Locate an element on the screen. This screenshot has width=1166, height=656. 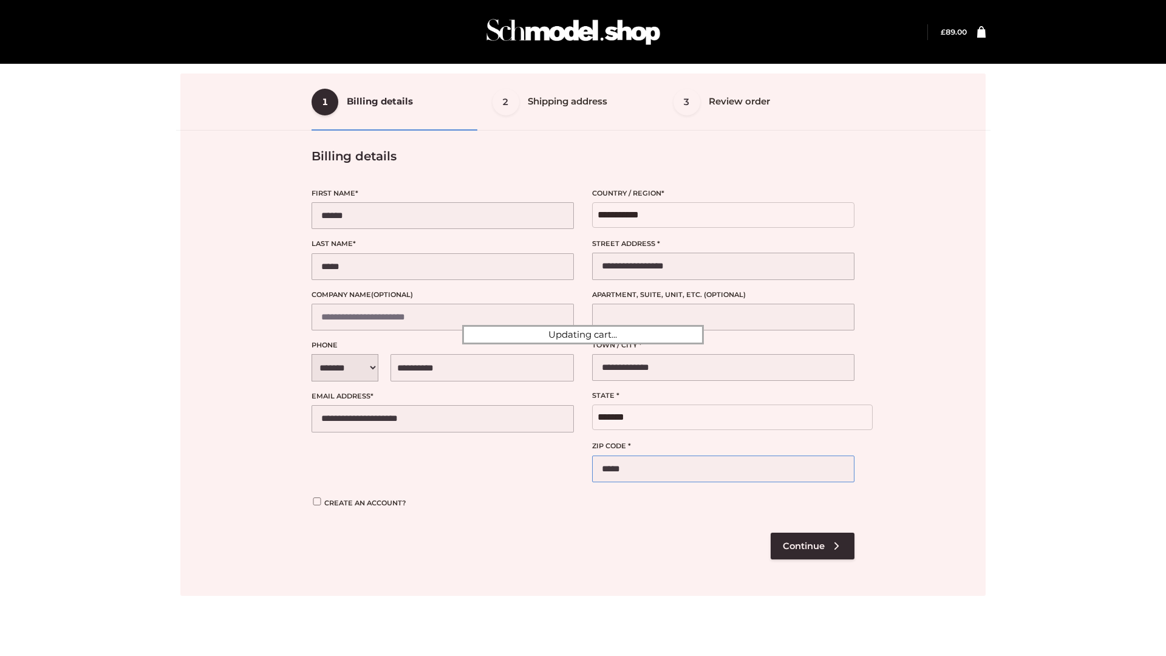
img: Schmodel Admin 964 is located at coordinates (573, 32).